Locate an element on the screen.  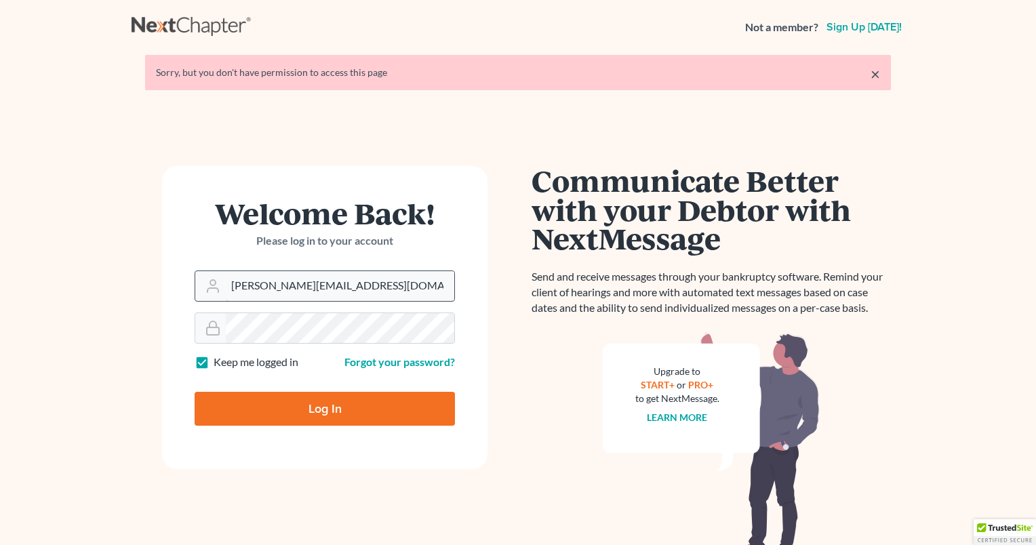
div: TrustedSite Certified is located at coordinates (1004, 532).